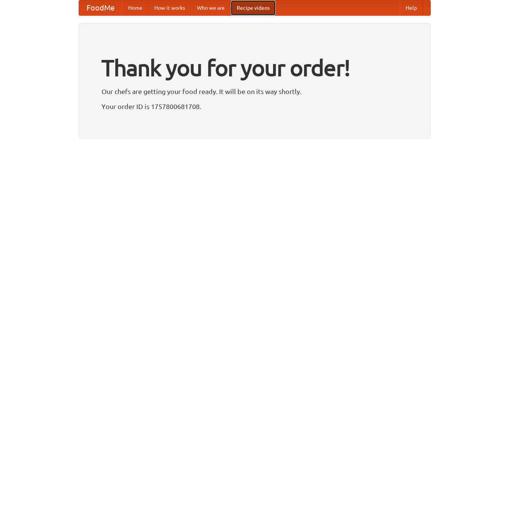 This screenshot has width=509, height=530. What do you see at coordinates (255, 68) in the screenshot?
I see `h1: Thank you for your order!` at bounding box center [255, 68].